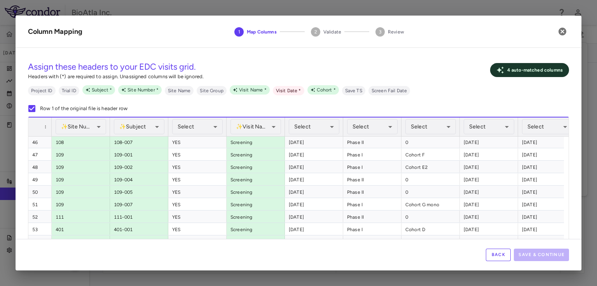  I want to click on p: Row 1 of the original file is header row, so click(84, 108).